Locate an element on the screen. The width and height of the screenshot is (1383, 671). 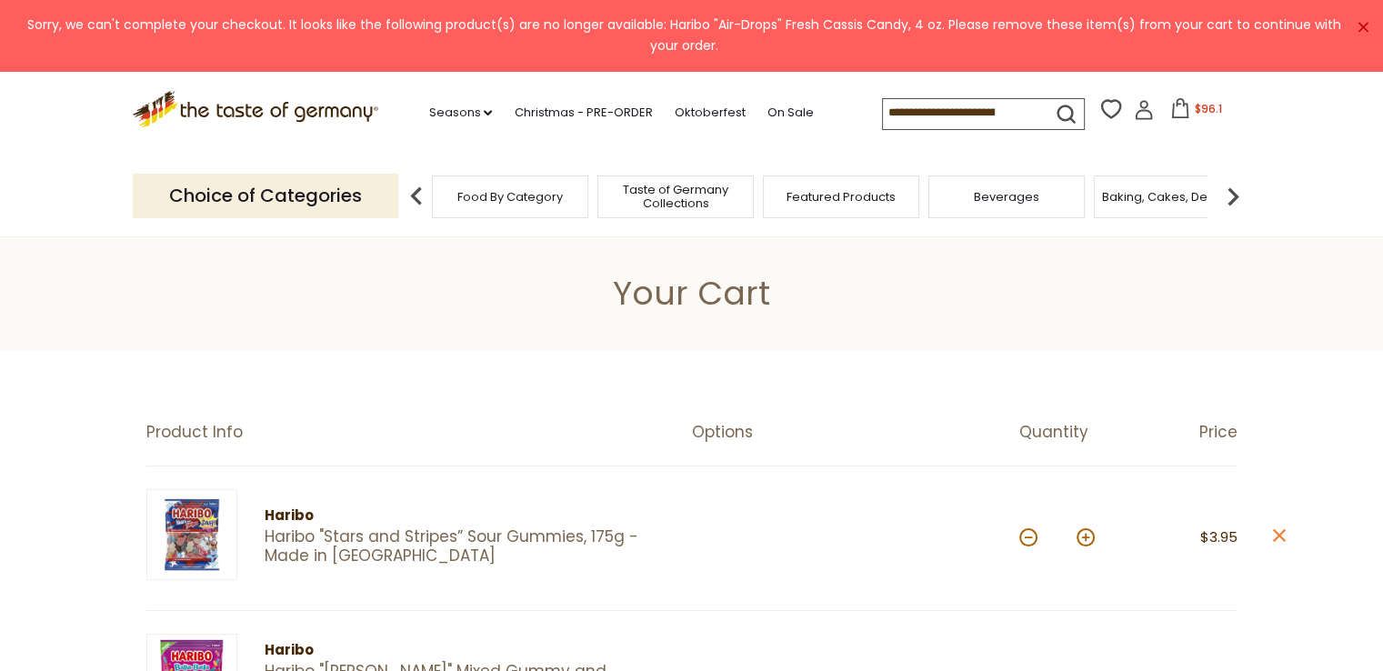
a: Food By Category is located at coordinates (510, 196).